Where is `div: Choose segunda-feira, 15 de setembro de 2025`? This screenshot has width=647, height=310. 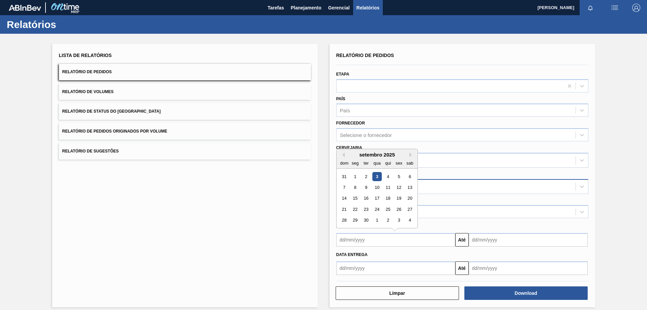 div: Choose segunda-feira, 15 de setembro de 2025 is located at coordinates (355, 198).